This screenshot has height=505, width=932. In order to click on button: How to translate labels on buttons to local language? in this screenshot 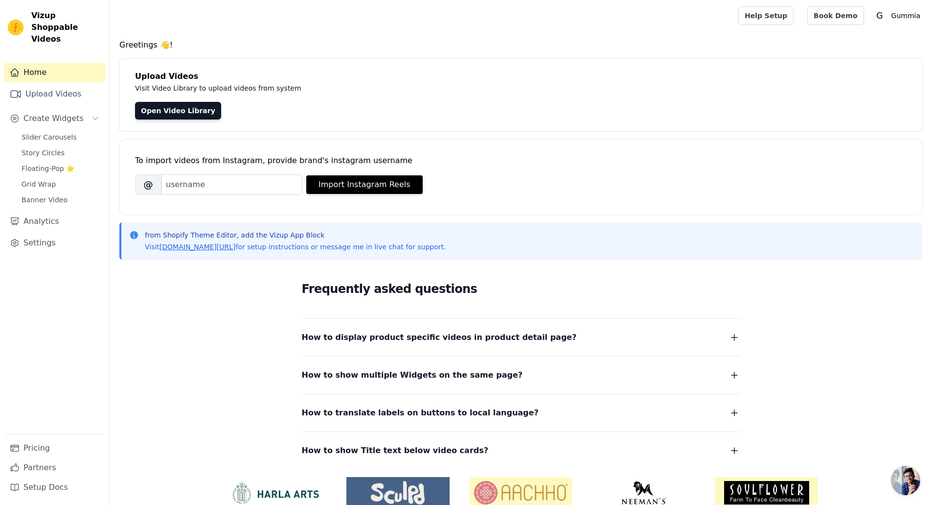, I will do `click(521, 413)`.